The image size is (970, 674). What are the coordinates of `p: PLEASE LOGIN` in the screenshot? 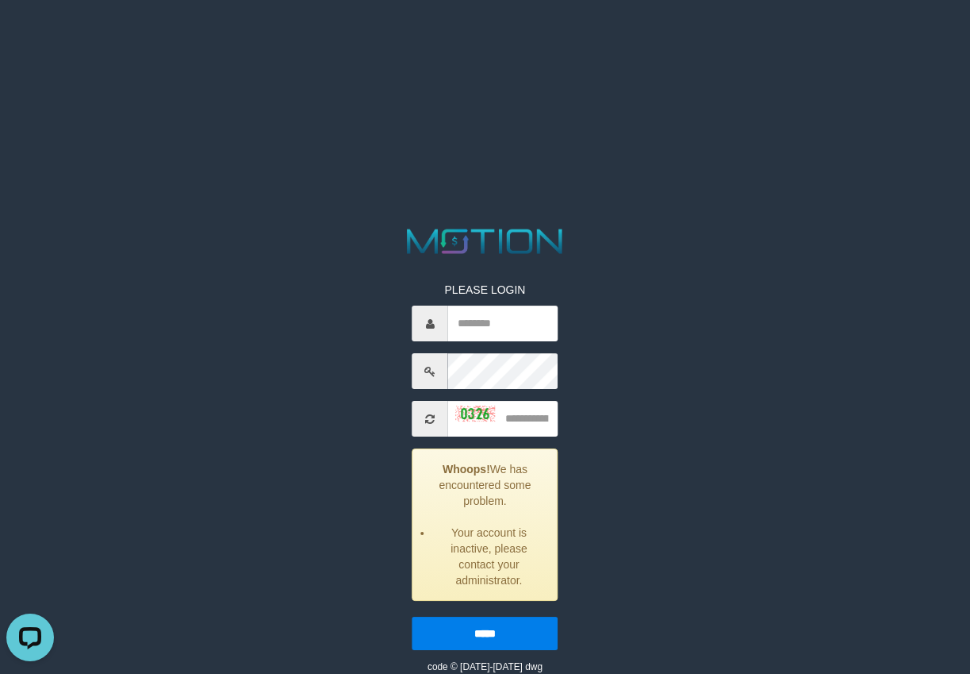 It's located at (486, 290).